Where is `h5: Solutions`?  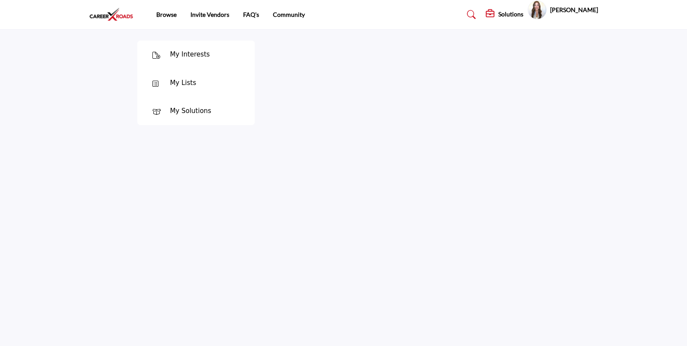
h5: Solutions is located at coordinates (511, 14).